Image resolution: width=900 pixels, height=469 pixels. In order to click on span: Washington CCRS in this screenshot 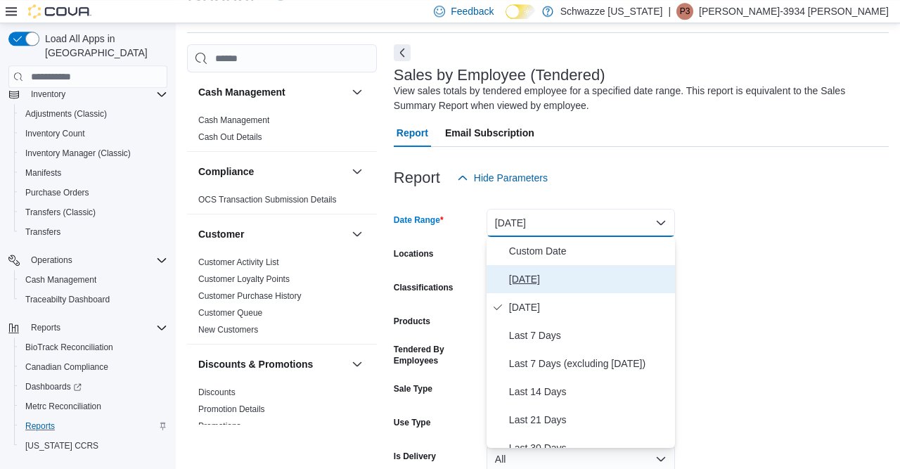, I will do `click(94, 446)`.